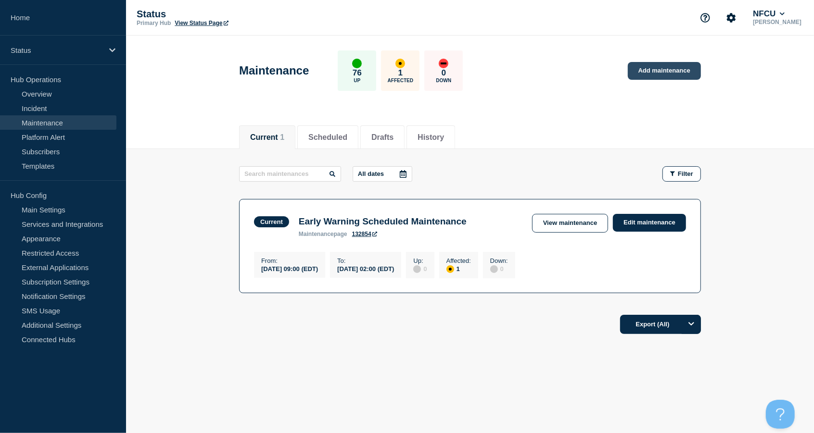 The image size is (814, 433). Describe the element at coordinates (458, 261) in the screenshot. I see `p: Affected :` at that location.